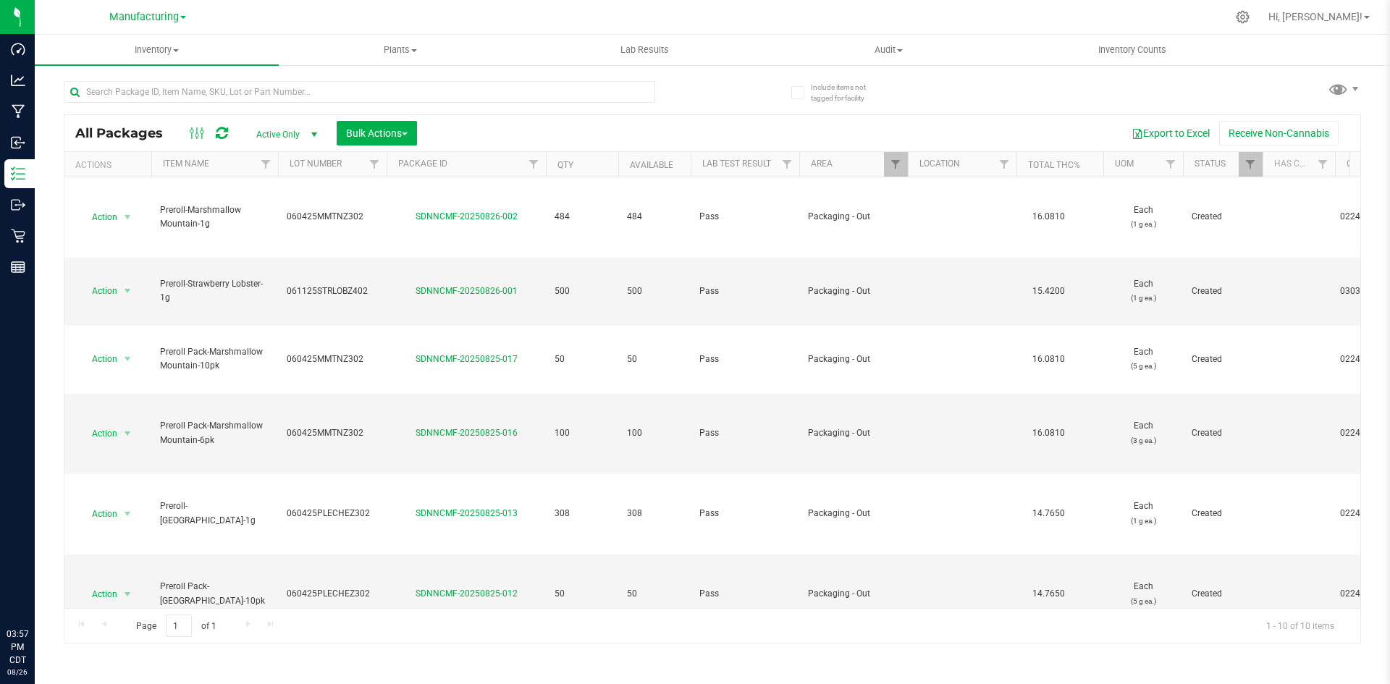  Describe the element at coordinates (316, 164) in the screenshot. I see `a: Lot Number` at that location.